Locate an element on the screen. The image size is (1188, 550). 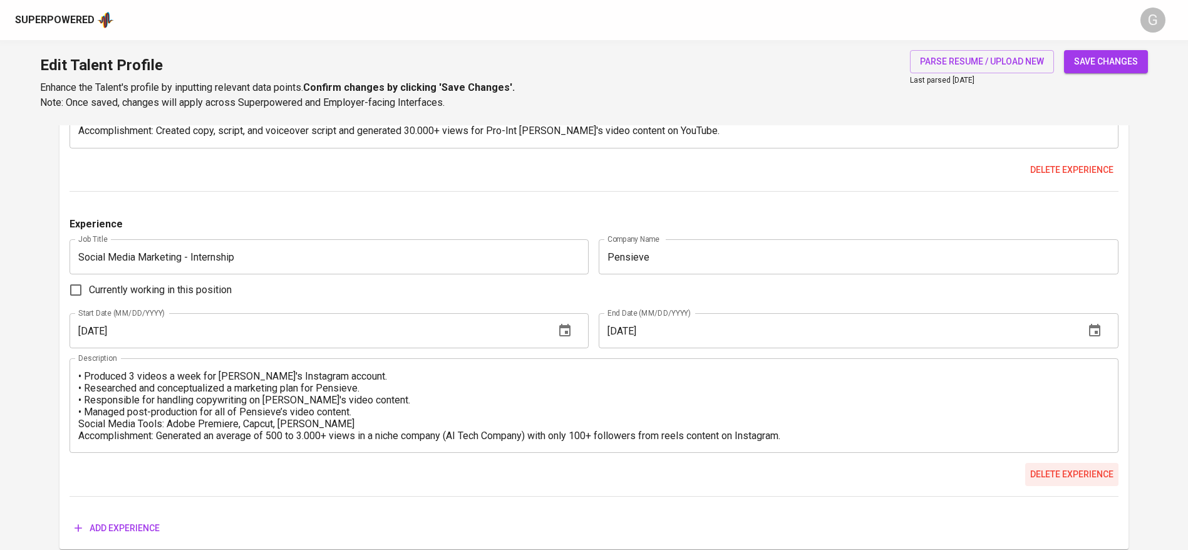
button: Add experience is located at coordinates (117, 528).